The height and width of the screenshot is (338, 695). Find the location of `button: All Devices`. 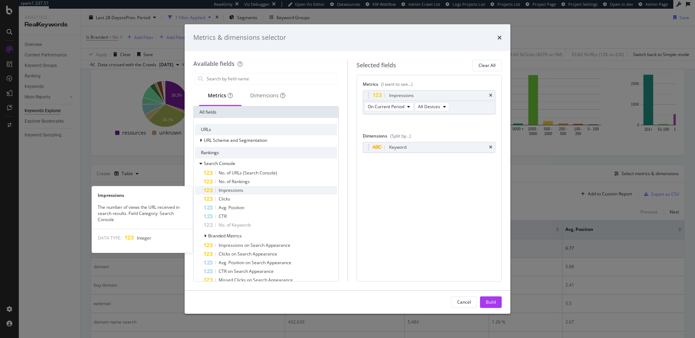

button: All Devices is located at coordinates (432, 107).